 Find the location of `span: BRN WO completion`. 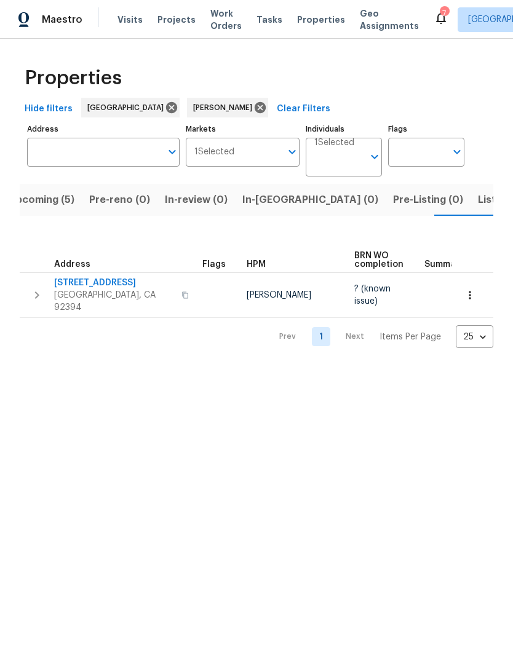

span: BRN WO completion is located at coordinates (379, 260).